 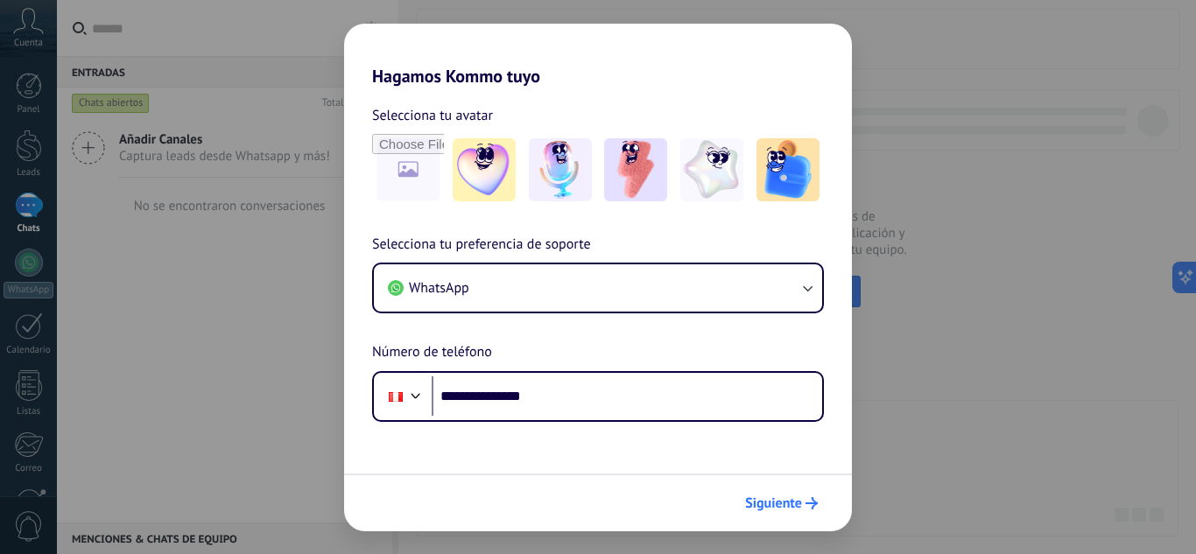 I want to click on img: -3.jpeg, so click(x=636, y=170).